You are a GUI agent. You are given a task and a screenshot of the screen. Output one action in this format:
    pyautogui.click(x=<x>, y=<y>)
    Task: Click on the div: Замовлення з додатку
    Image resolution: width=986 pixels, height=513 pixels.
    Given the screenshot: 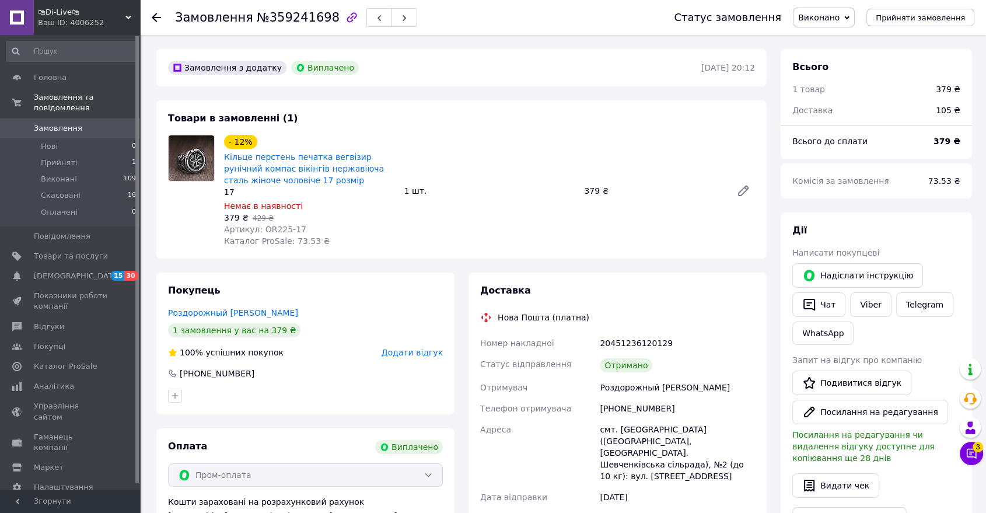 What is the action you would take?
    pyautogui.click(x=227, y=68)
    